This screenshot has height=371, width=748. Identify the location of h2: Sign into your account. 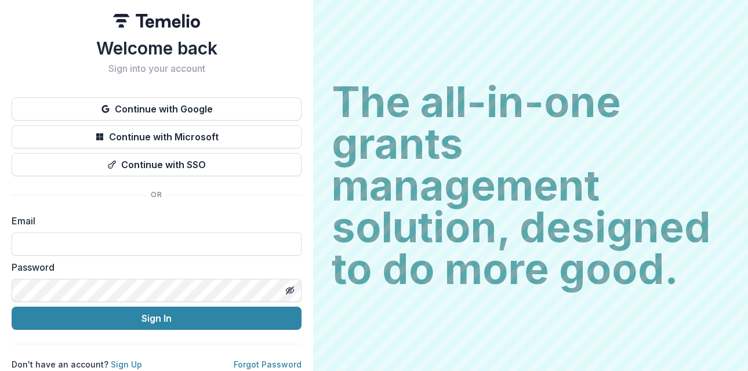
(157, 68).